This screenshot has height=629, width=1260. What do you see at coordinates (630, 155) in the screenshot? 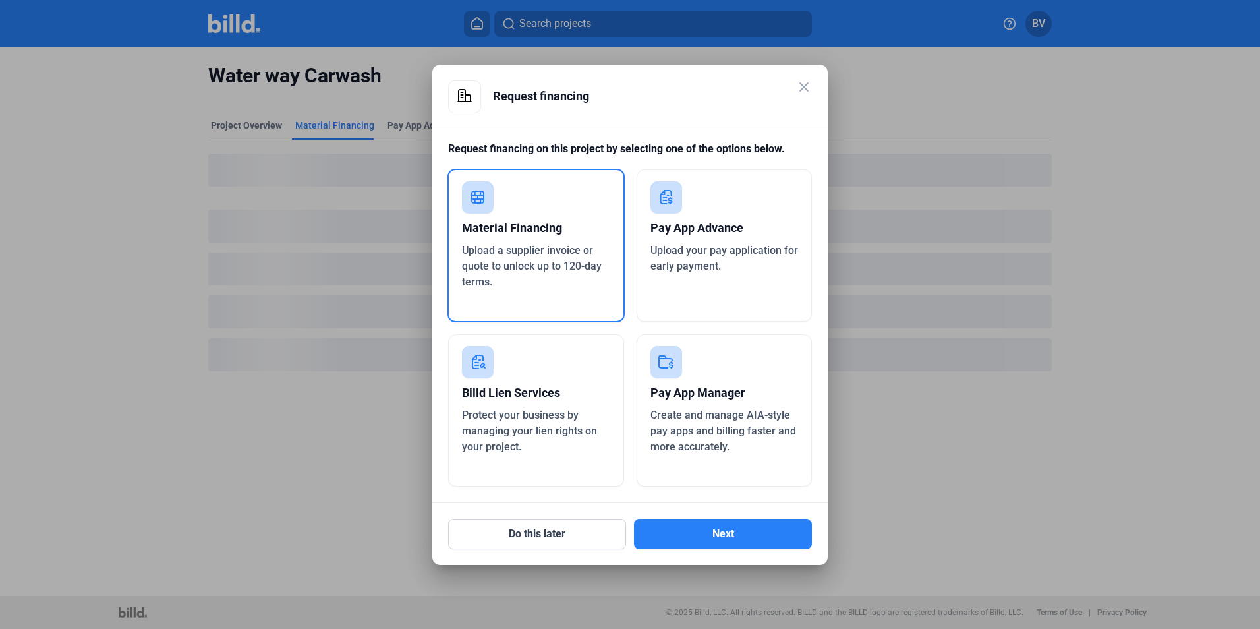
I see `div: Request financing on this project by selecting one of the options below.` at bounding box center [630, 155].